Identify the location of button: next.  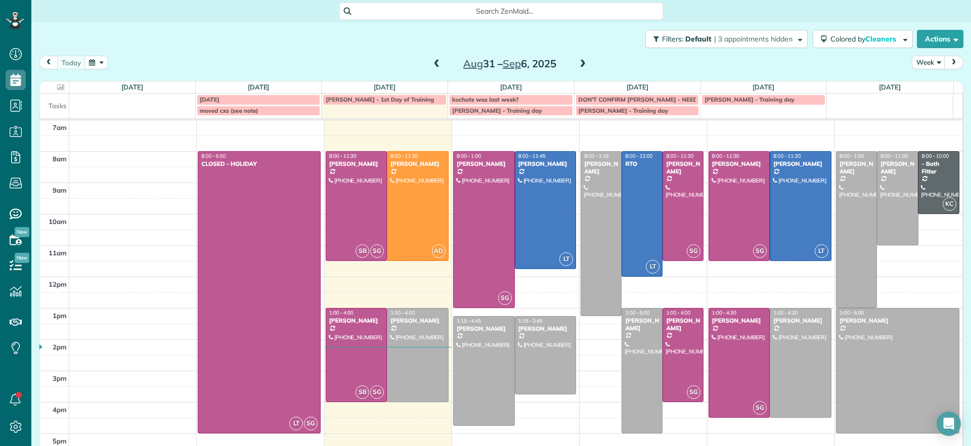
(954, 62).